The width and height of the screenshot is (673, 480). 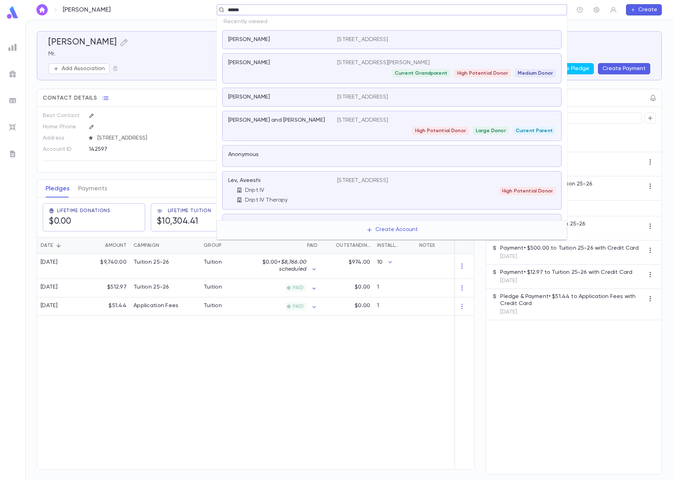 What do you see at coordinates (60, 222) in the screenshot?
I see `h5: $0.00` at bounding box center [60, 222].